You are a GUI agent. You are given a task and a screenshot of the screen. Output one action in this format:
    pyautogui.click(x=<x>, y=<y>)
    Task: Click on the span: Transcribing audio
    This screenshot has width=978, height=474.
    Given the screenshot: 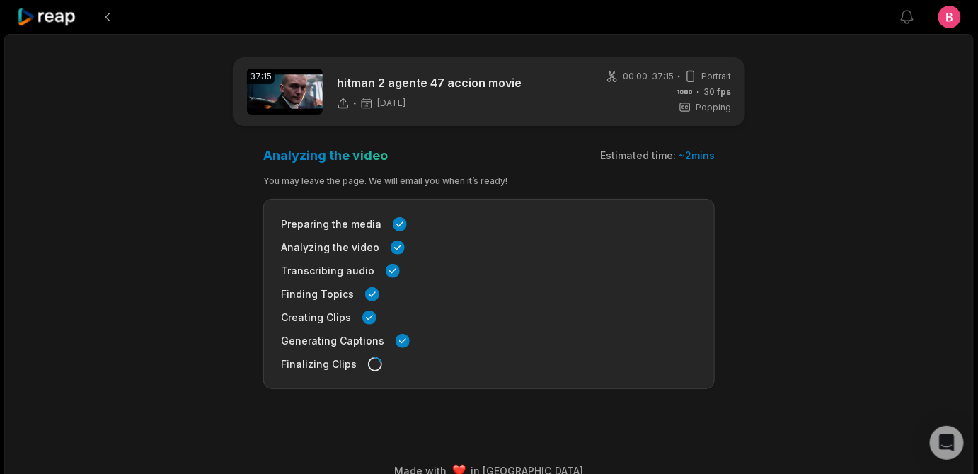 What is the action you would take?
    pyautogui.click(x=328, y=270)
    